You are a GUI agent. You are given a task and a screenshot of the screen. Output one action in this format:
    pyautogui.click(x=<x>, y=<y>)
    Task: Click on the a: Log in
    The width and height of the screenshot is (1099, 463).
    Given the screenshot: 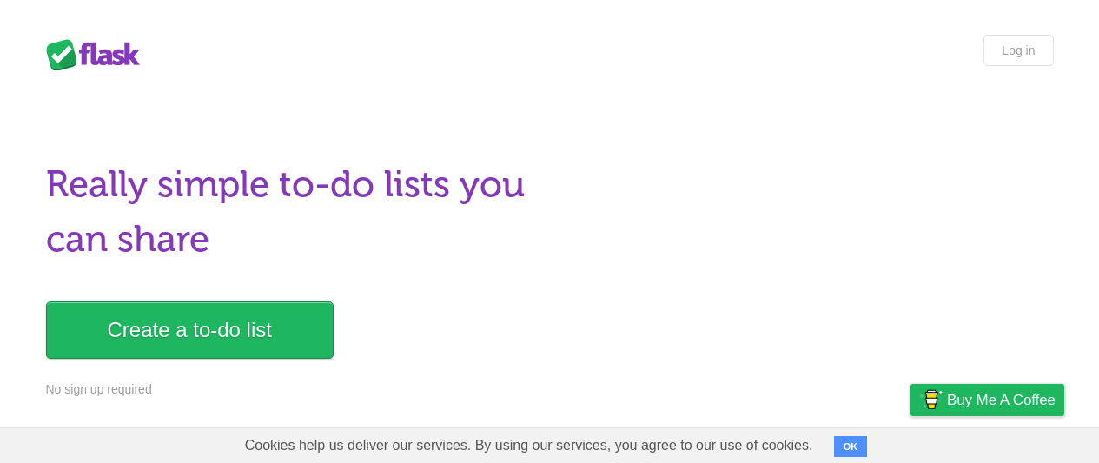 What is the action you would take?
    pyautogui.click(x=1018, y=50)
    